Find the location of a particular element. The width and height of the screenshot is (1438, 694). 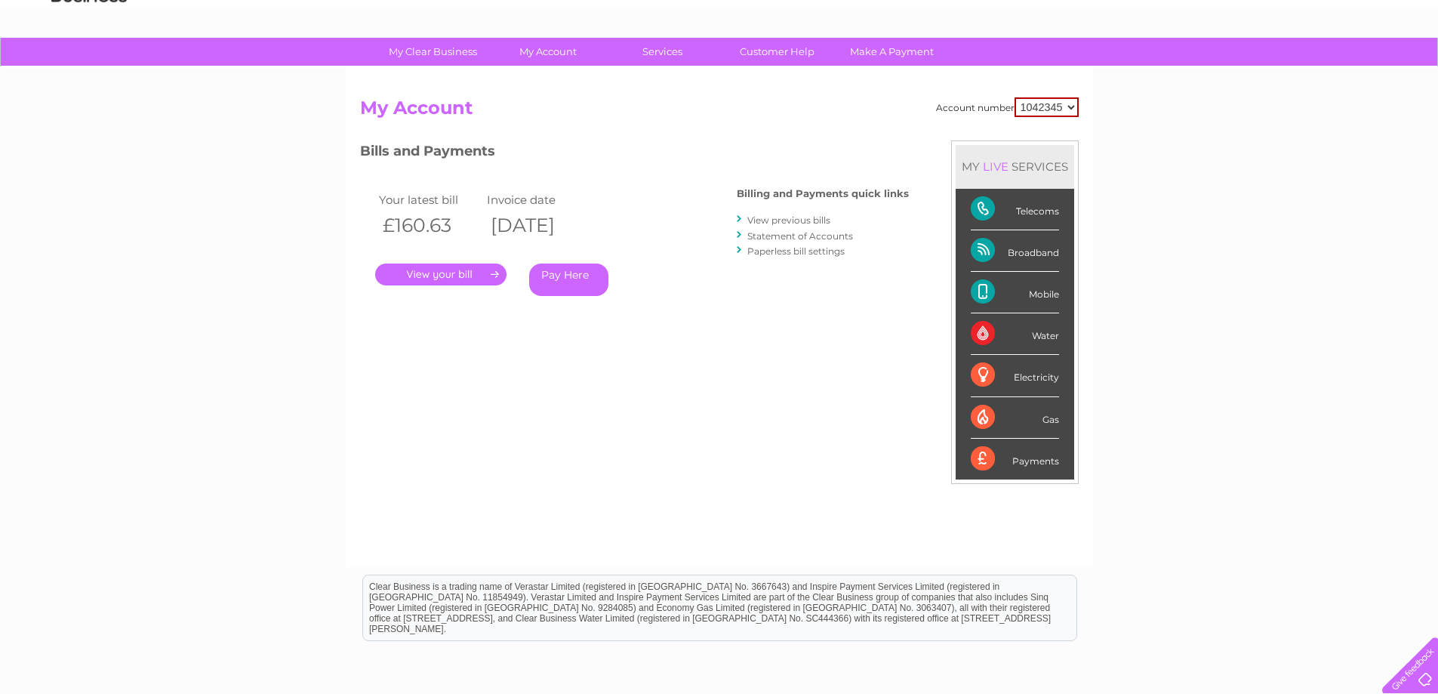

a: Make A Payment is located at coordinates (892, 51).